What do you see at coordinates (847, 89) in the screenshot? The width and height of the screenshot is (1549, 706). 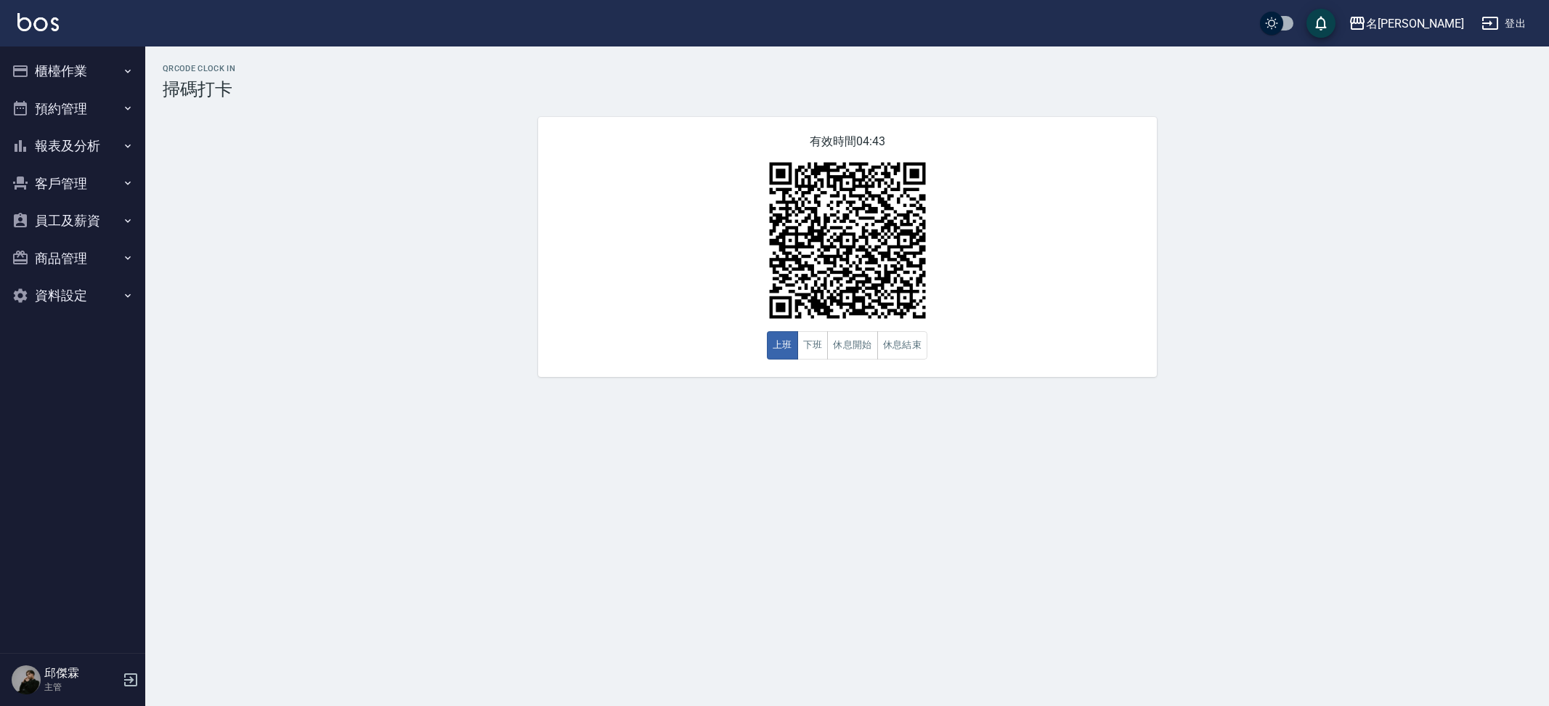 I see `h3: 掃碼打卡` at bounding box center [847, 89].